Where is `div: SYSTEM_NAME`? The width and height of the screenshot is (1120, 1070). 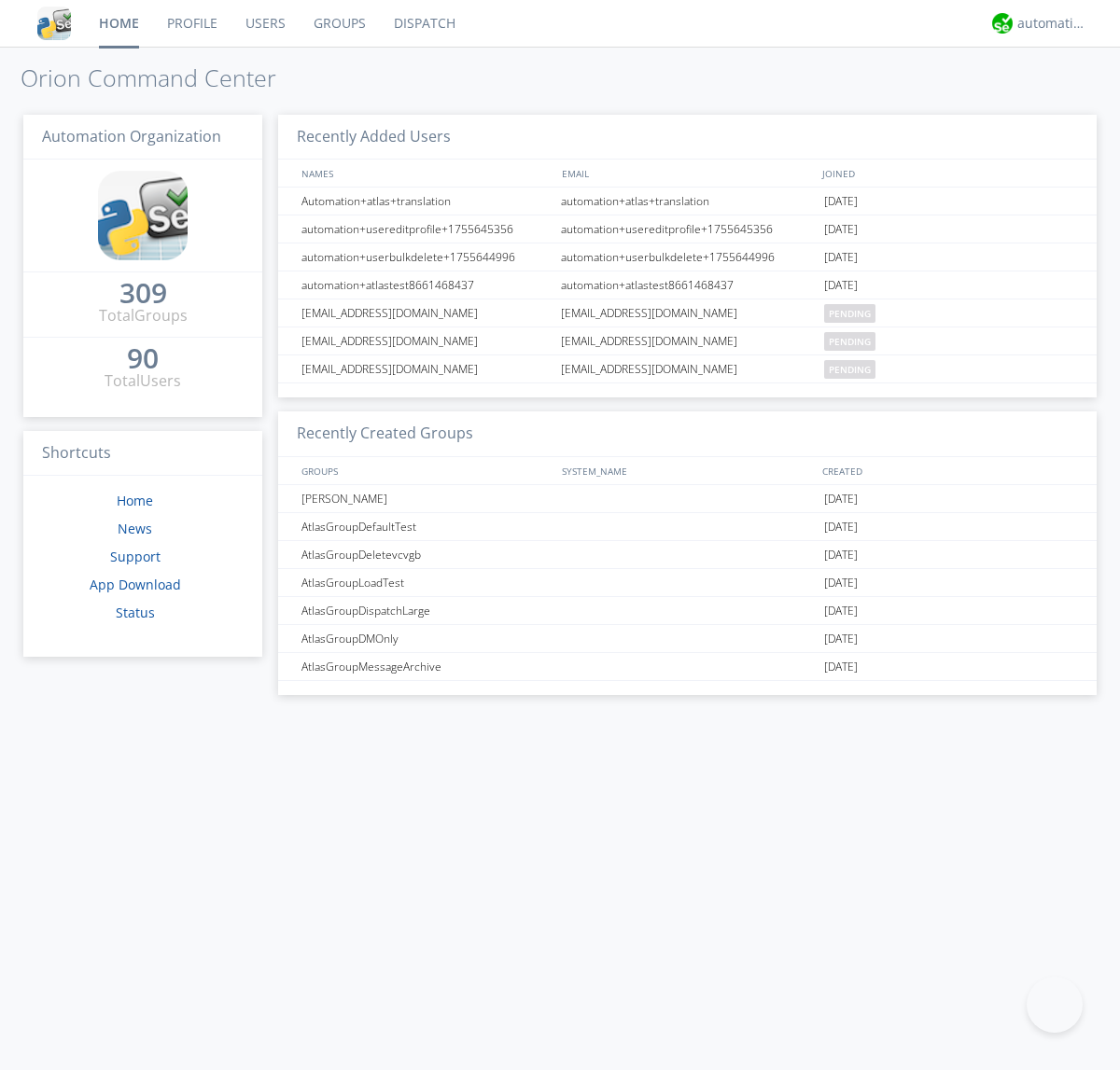
div: SYSTEM_NAME is located at coordinates (687, 470).